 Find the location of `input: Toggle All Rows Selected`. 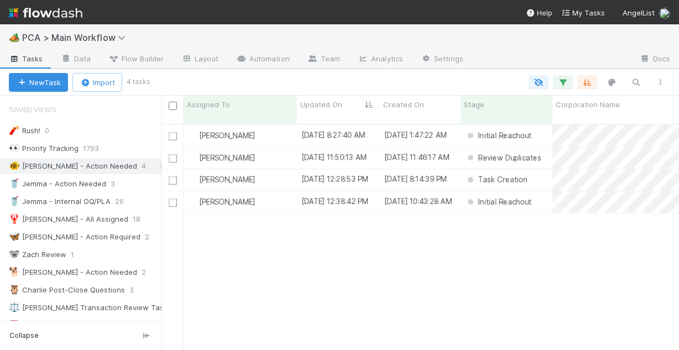

input: Toggle All Rows Selected is located at coordinates (173, 106).